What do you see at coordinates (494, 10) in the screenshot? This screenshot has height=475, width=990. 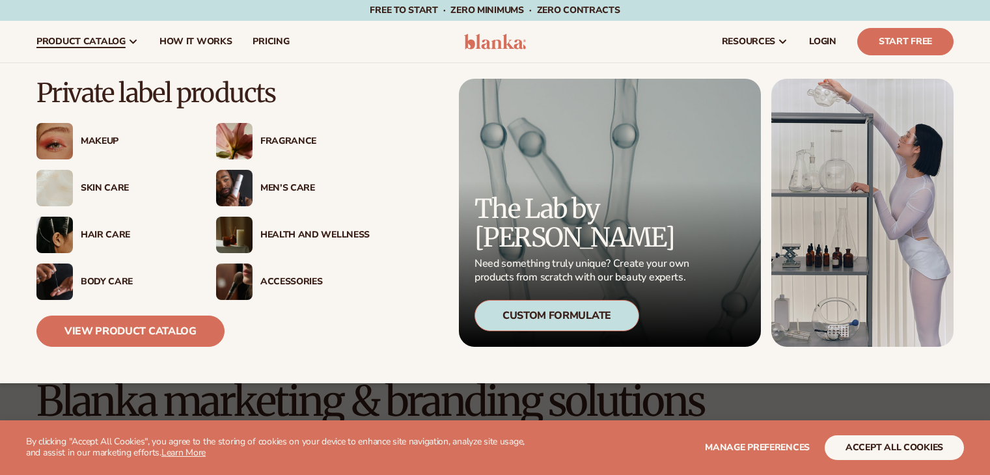 I see `span: Free to start · ZERO minimums · ZERO contracts` at bounding box center [494, 10].